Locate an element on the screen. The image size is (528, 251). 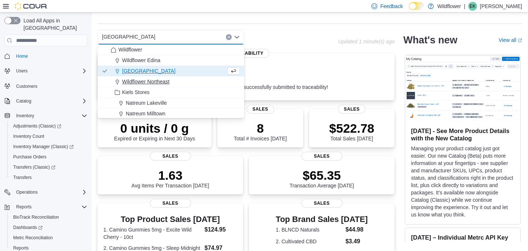
p: Managing your product catalog just got easier. Our new Catalog (Beta) puts more information at yo... is located at coordinates (463, 181).